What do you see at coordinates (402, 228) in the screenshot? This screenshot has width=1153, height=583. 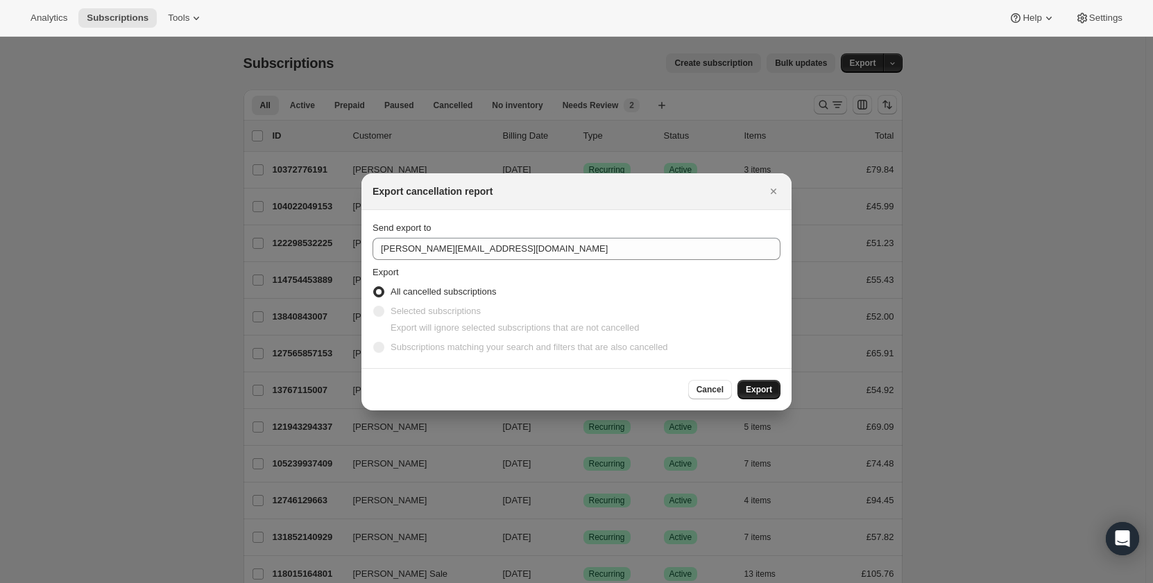 I see `span: Send export to` at bounding box center [402, 228].